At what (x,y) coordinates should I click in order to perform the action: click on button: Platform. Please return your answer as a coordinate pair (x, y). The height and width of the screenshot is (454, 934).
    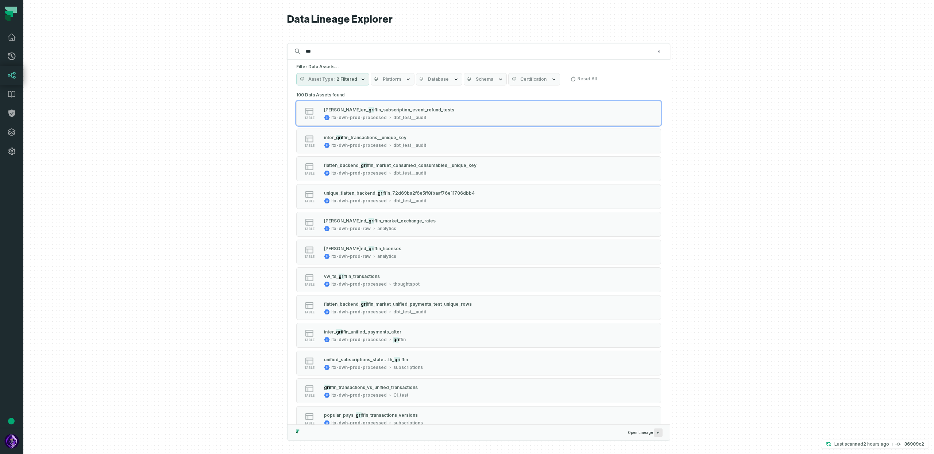
    Looking at the image, I should click on (393, 79).